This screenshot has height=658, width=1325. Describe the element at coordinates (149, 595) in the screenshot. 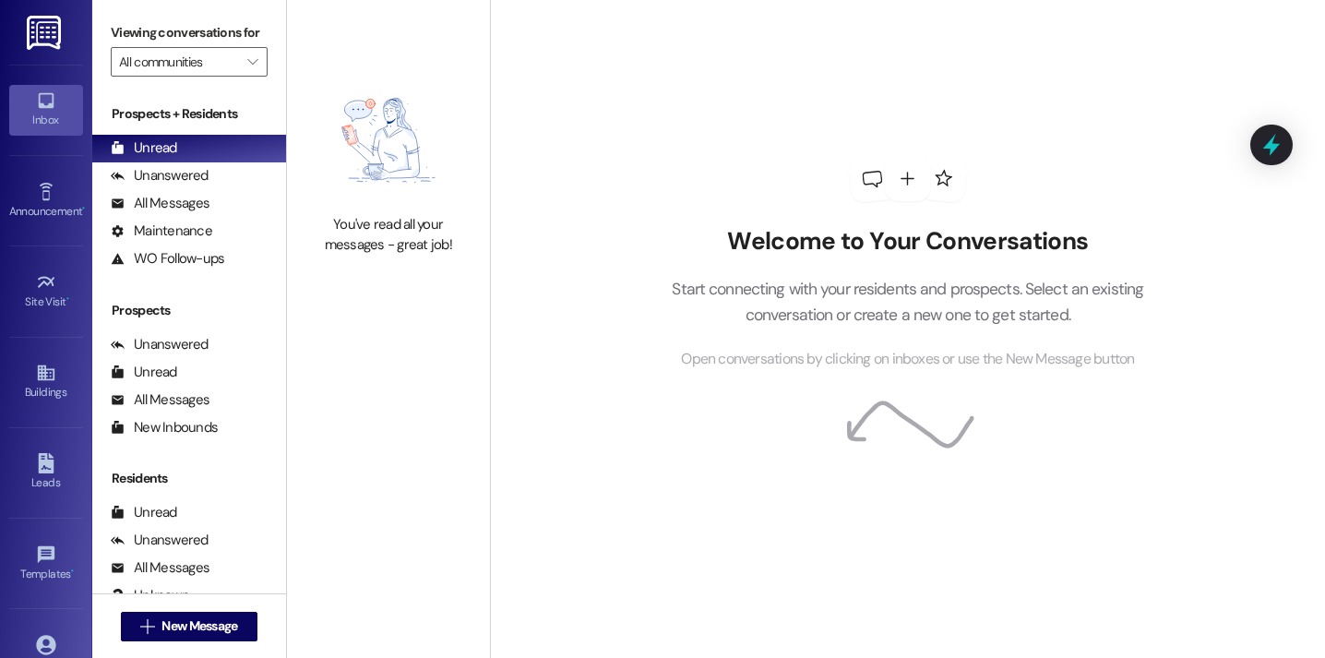

I see `div: Unknown` at that location.